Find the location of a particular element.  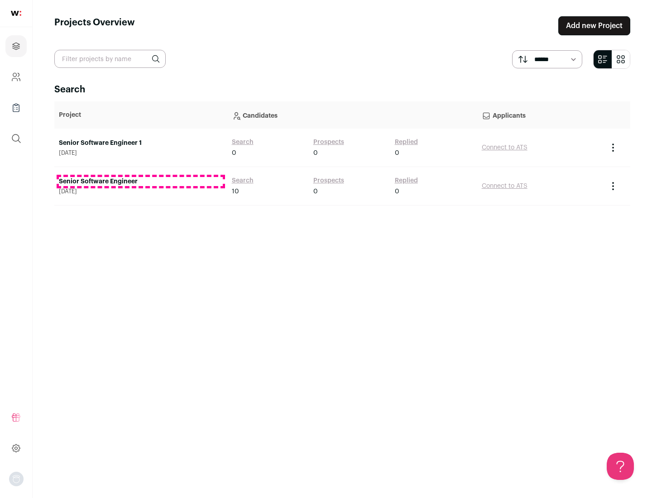

p: Candidates is located at coordinates (352, 115).